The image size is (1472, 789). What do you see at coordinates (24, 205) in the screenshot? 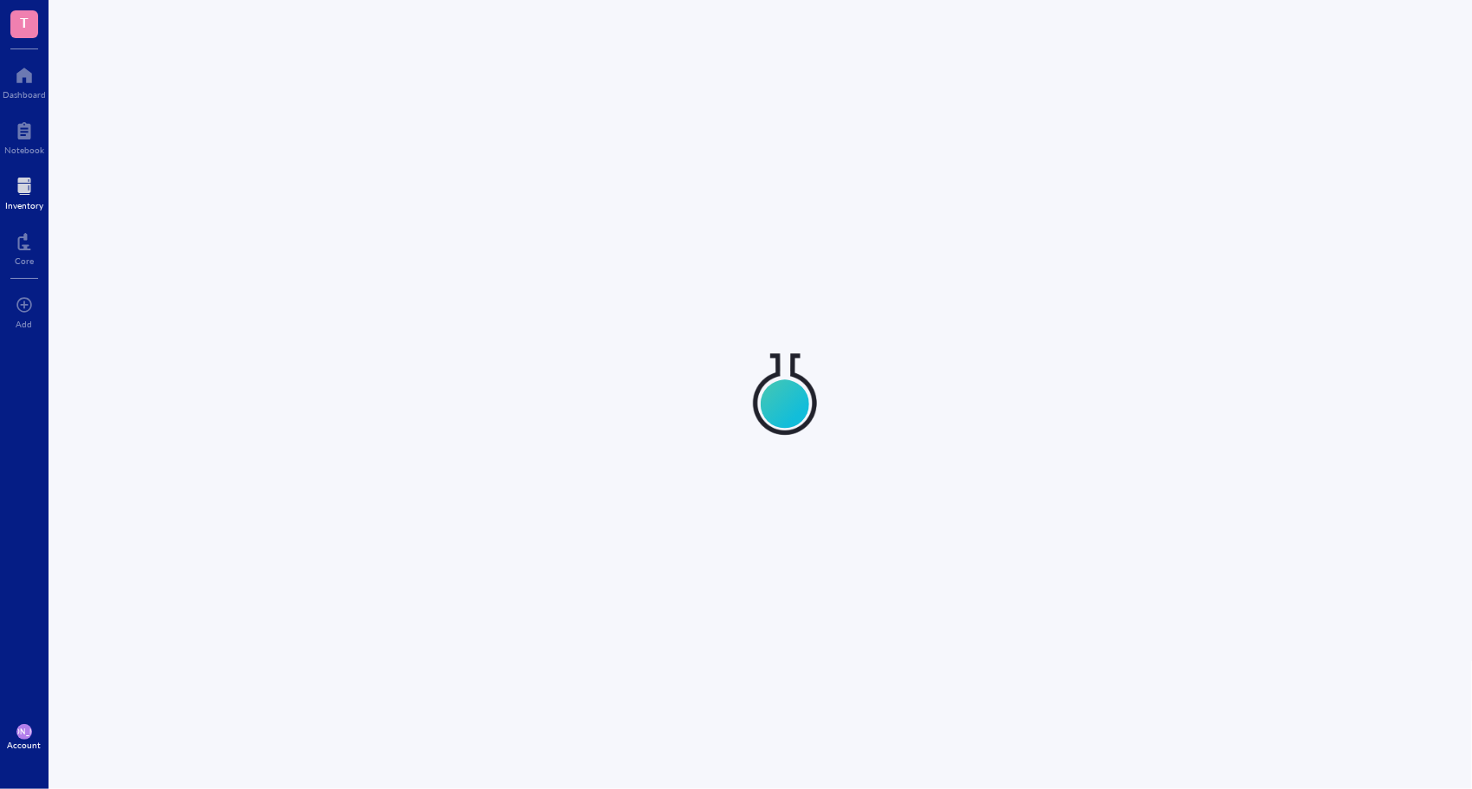
I see `div: Inventory` at bounding box center [24, 205].